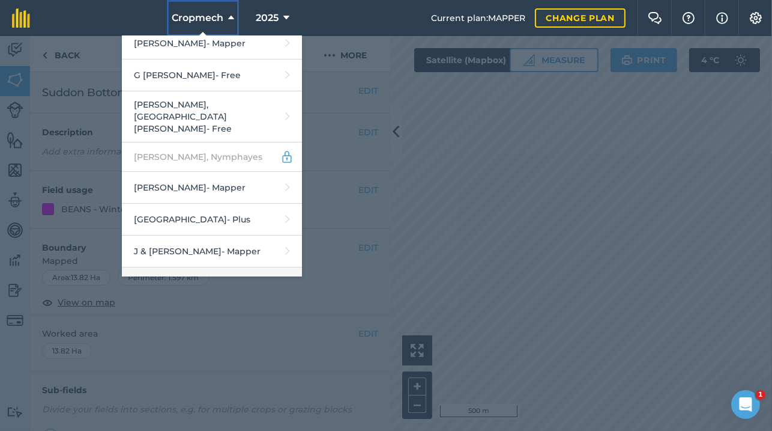  Describe the element at coordinates (689, 18) in the screenshot. I see `img: A question mark icon` at that location.